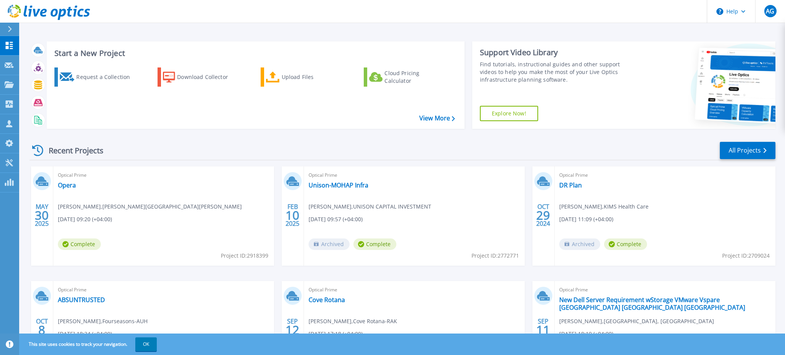 This screenshot has width=785, height=355. I want to click on span: 8, so click(42, 330).